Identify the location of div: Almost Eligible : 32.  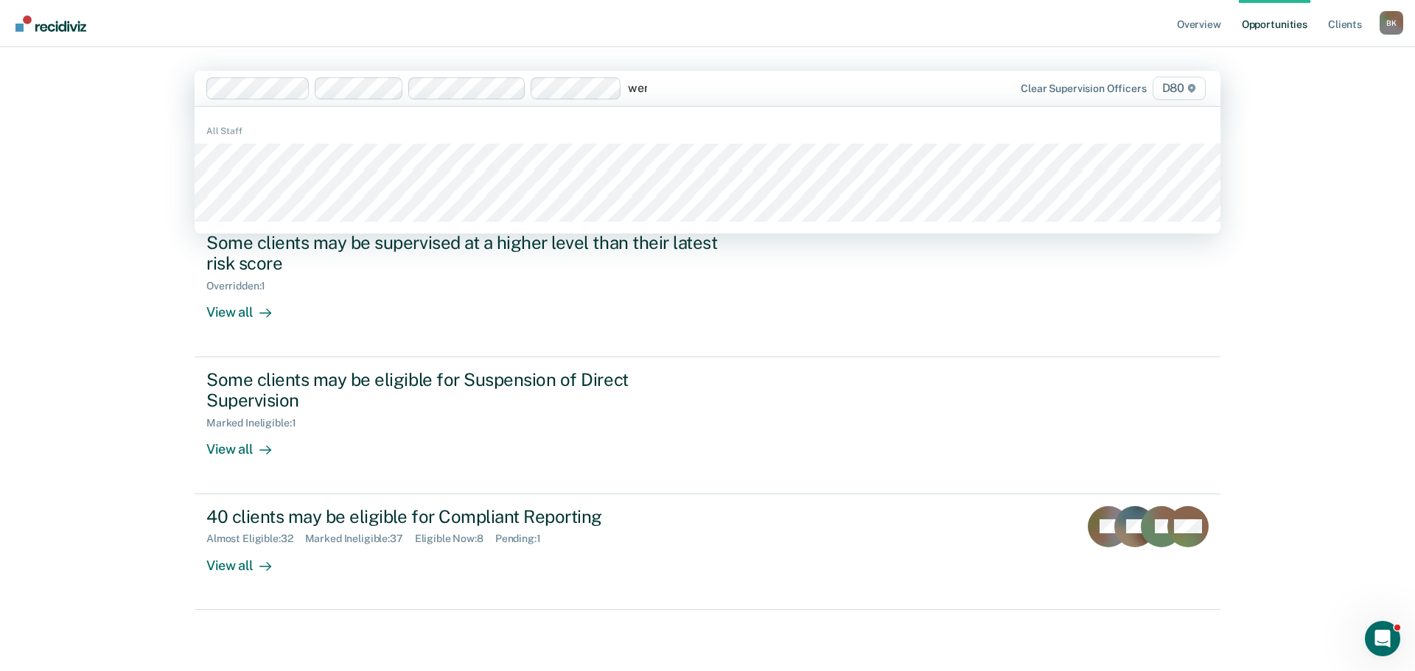
(256, 539).